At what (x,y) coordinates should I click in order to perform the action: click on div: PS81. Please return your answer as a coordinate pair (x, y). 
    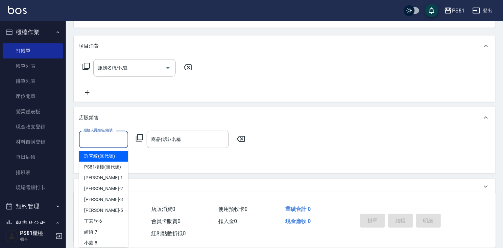
    Looking at the image, I should click on (458, 11).